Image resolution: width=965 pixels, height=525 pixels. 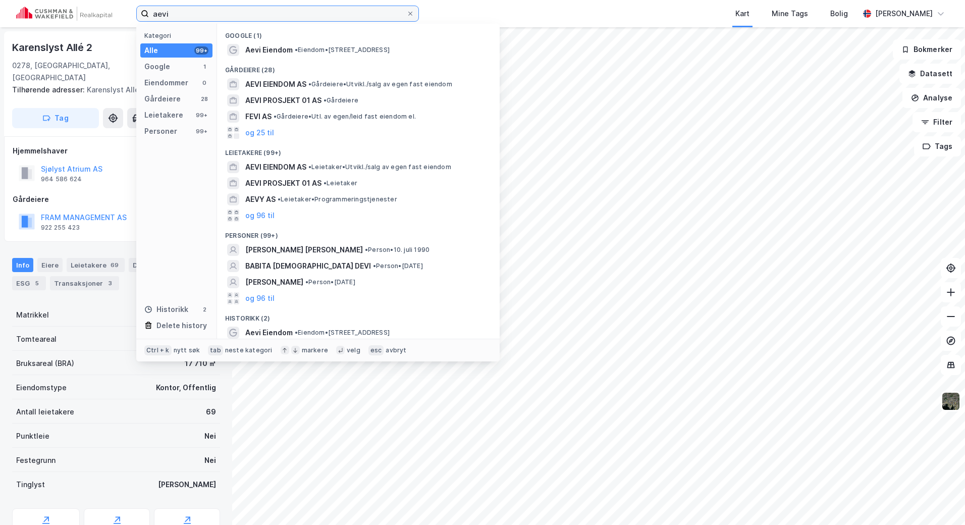 I want to click on div: Bolig, so click(x=839, y=14).